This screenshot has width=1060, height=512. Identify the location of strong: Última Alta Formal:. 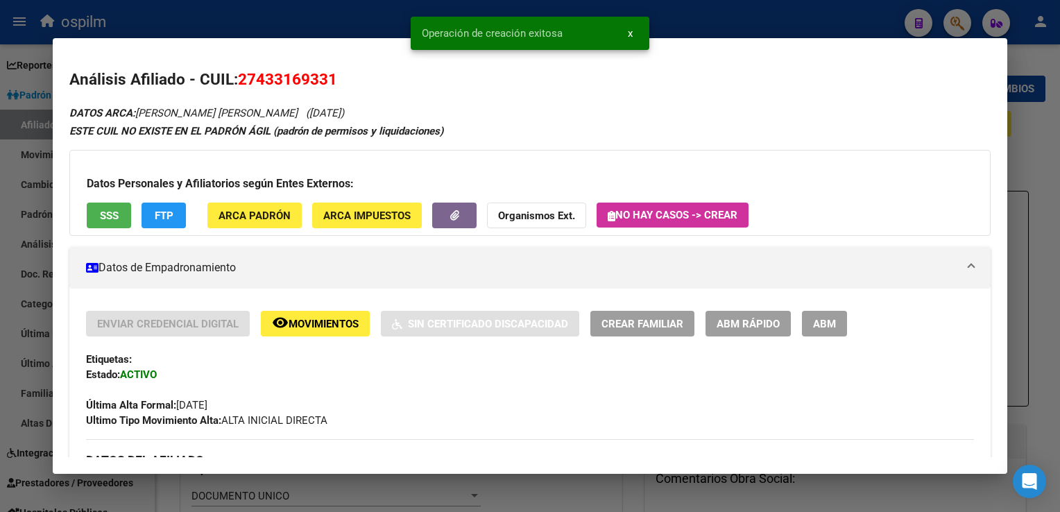
(131, 405).